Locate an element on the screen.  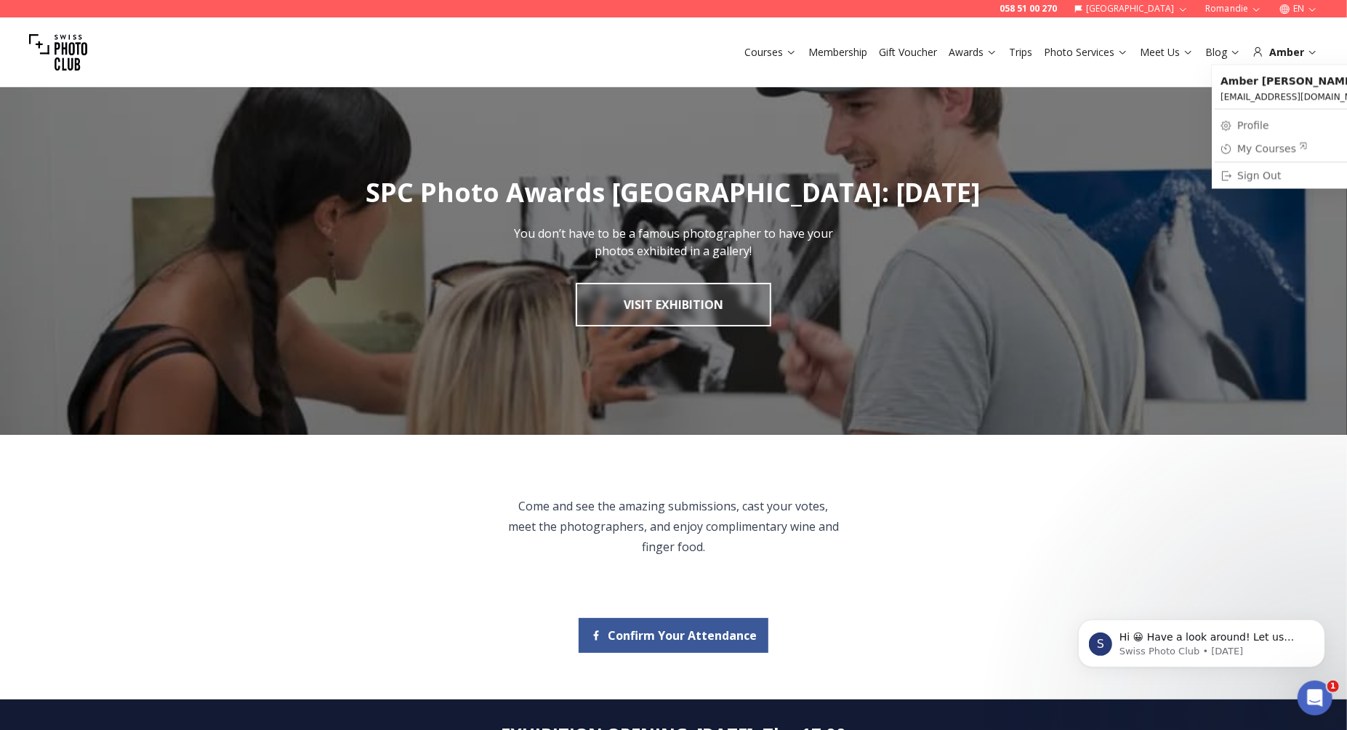
div: Amber is located at coordinates (1285, 52).